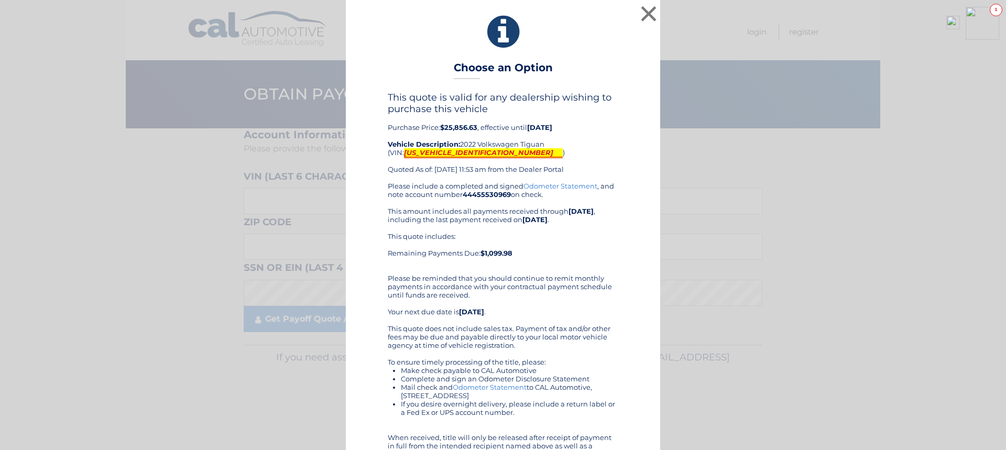 This screenshot has height=450, width=1006. I want to click on img: minimized-icon.png, so click(982, 23).